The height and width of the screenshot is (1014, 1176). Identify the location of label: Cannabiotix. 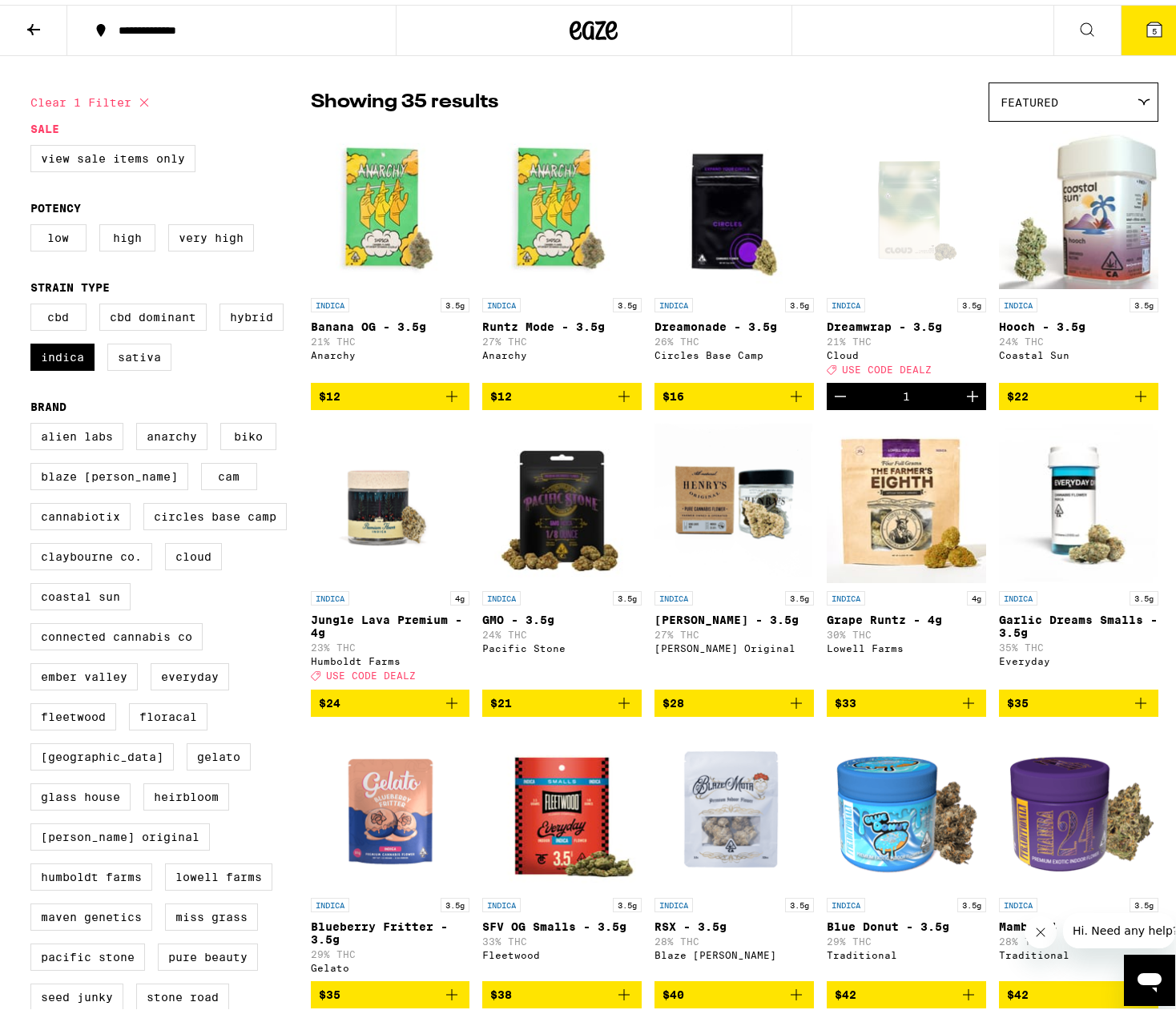
(80, 512).